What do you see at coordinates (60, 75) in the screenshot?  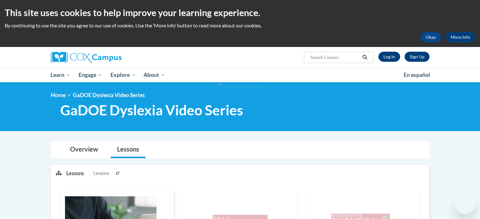 I see `span: Learn` at bounding box center [60, 75].